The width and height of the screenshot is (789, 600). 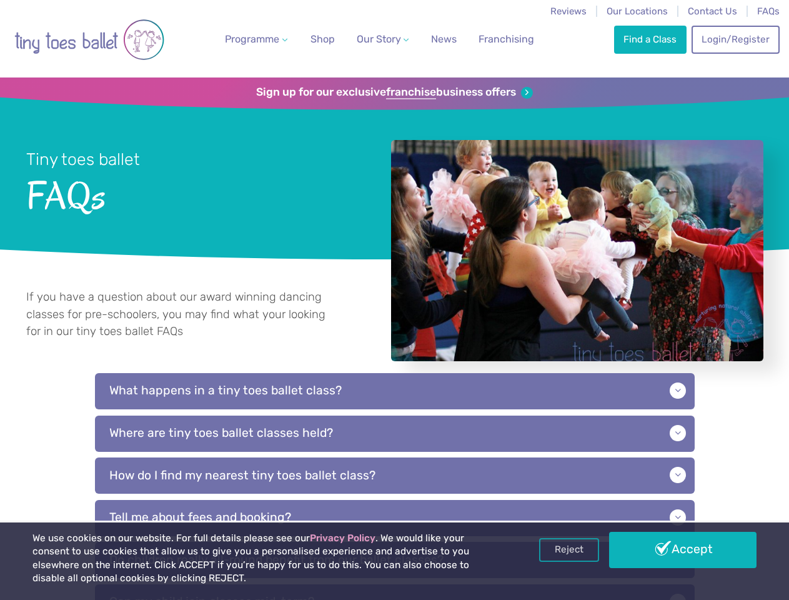 What do you see at coordinates (395, 476) in the screenshot?
I see `p: How do I find my nearest tiny toes ballet class?` at bounding box center [395, 476].